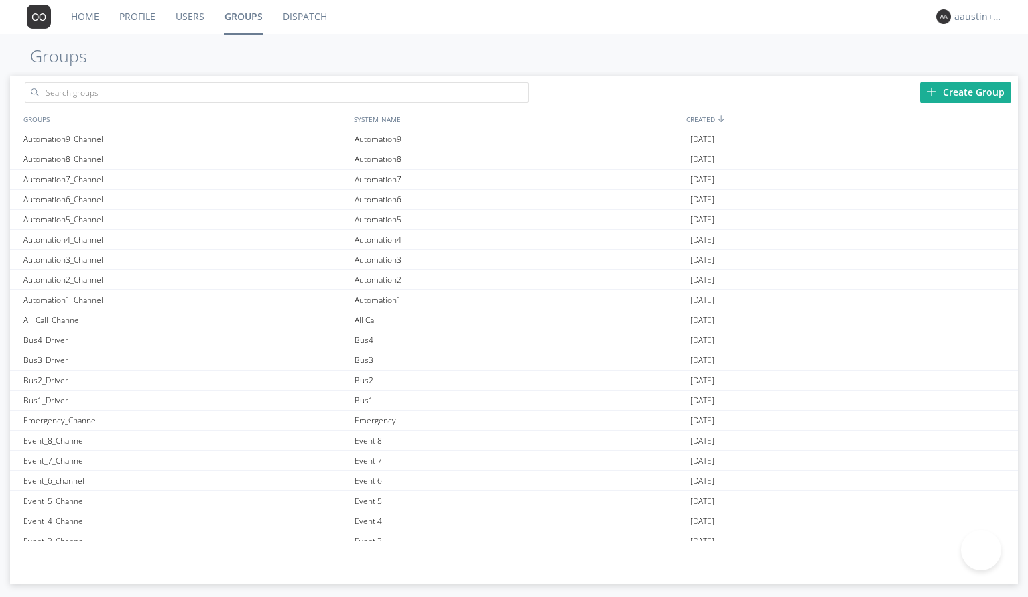 This screenshot has height=597, width=1028. What do you see at coordinates (519, 159) in the screenshot?
I see `div: Automation8` at bounding box center [519, 159].